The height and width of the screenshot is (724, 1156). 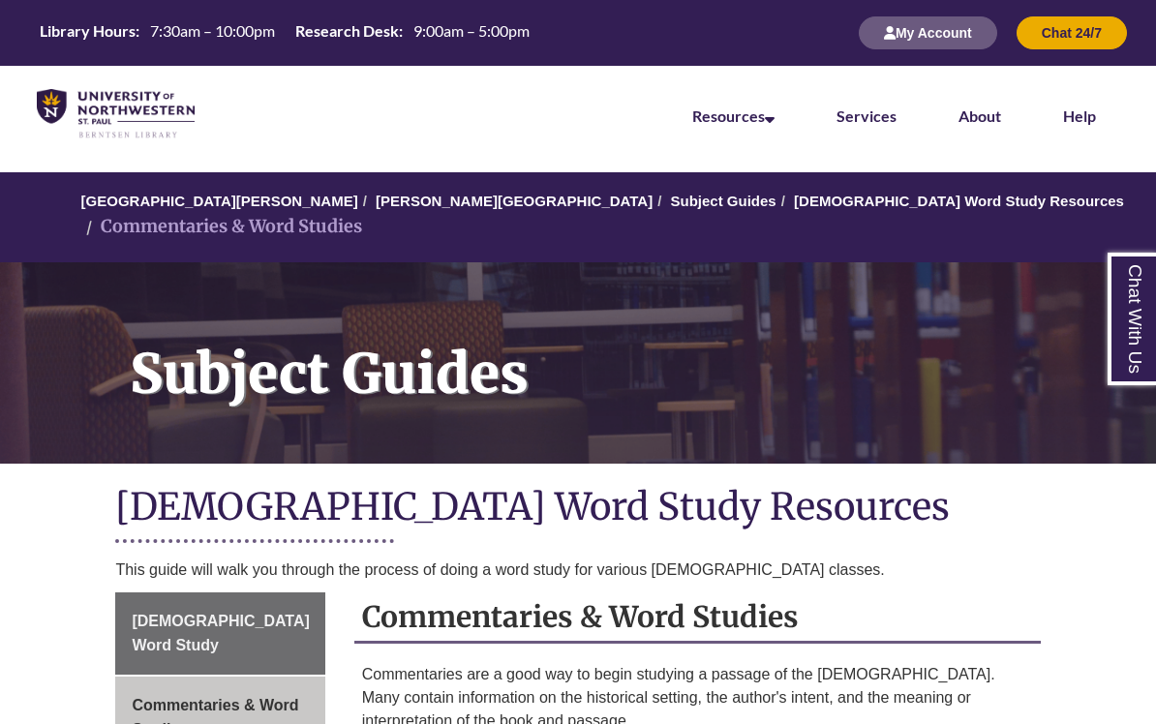 What do you see at coordinates (1072, 33) in the screenshot?
I see `button: Chat 24/7` at bounding box center [1072, 33].